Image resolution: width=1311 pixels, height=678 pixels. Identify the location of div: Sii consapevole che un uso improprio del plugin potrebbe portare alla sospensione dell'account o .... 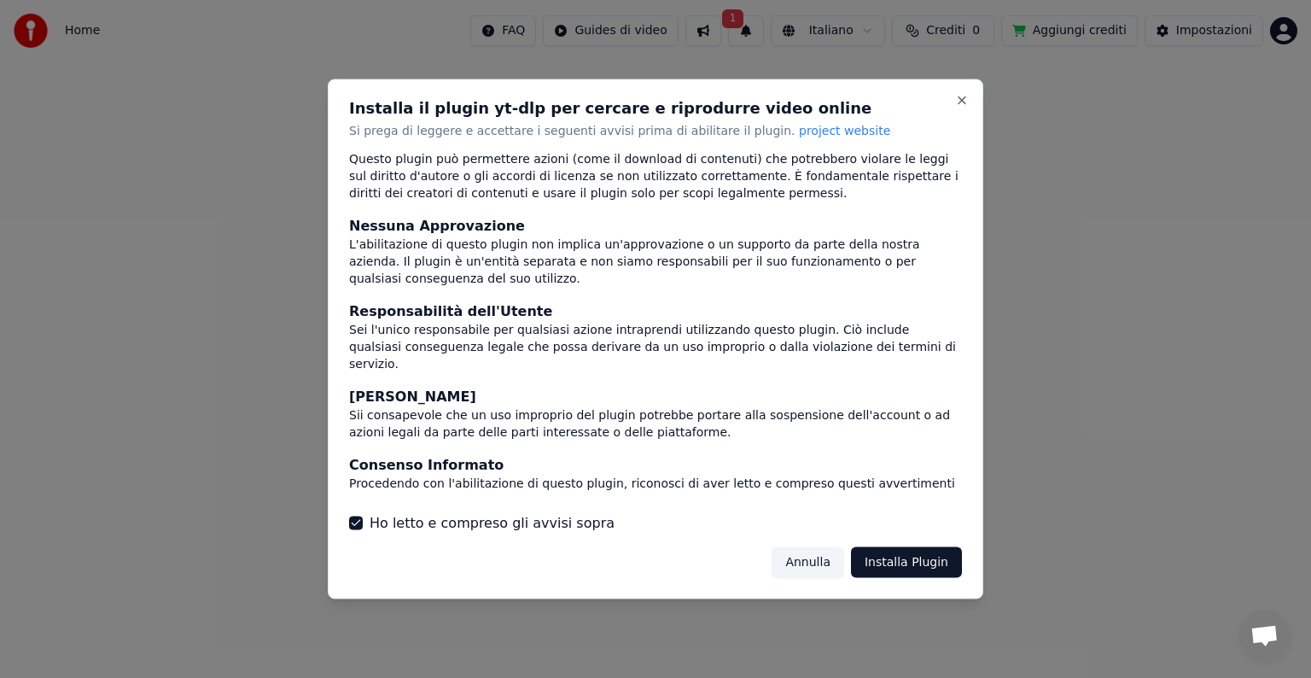
(655, 423).